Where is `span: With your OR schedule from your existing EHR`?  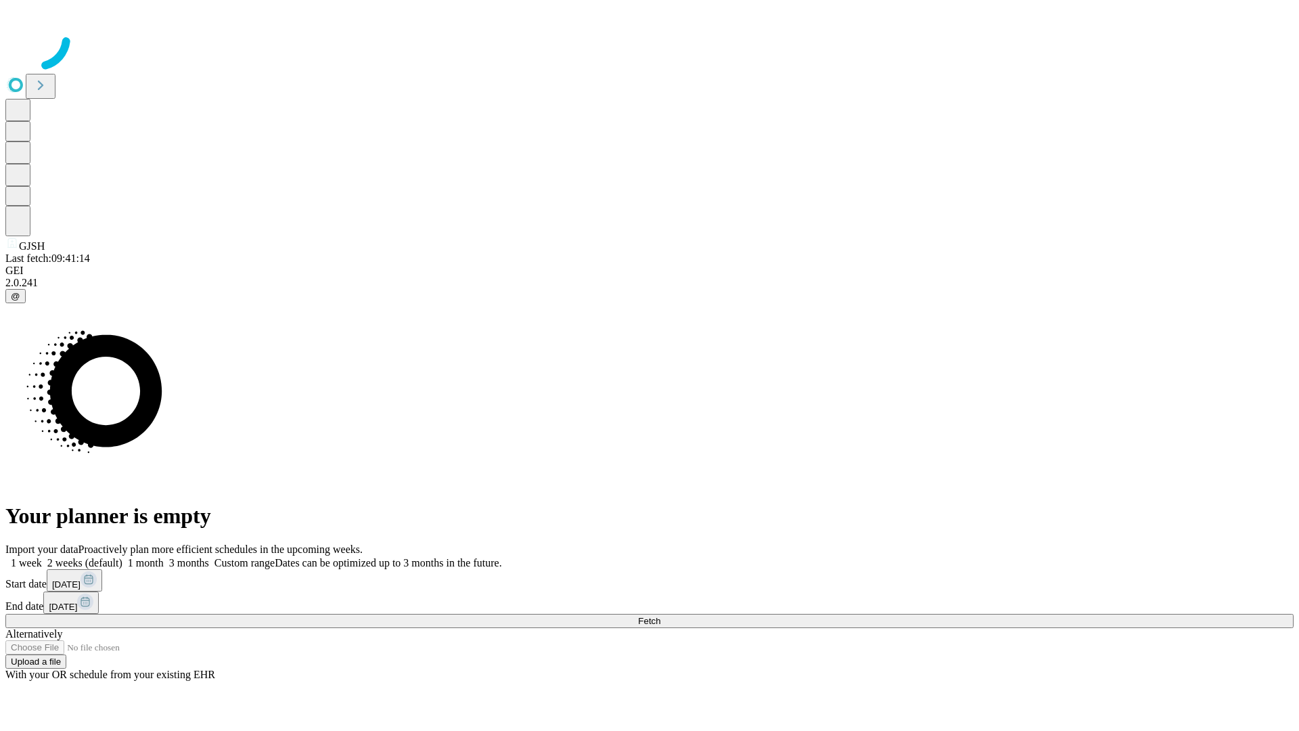 span: With your OR schedule from your existing EHR is located at coordinates (110, 674).